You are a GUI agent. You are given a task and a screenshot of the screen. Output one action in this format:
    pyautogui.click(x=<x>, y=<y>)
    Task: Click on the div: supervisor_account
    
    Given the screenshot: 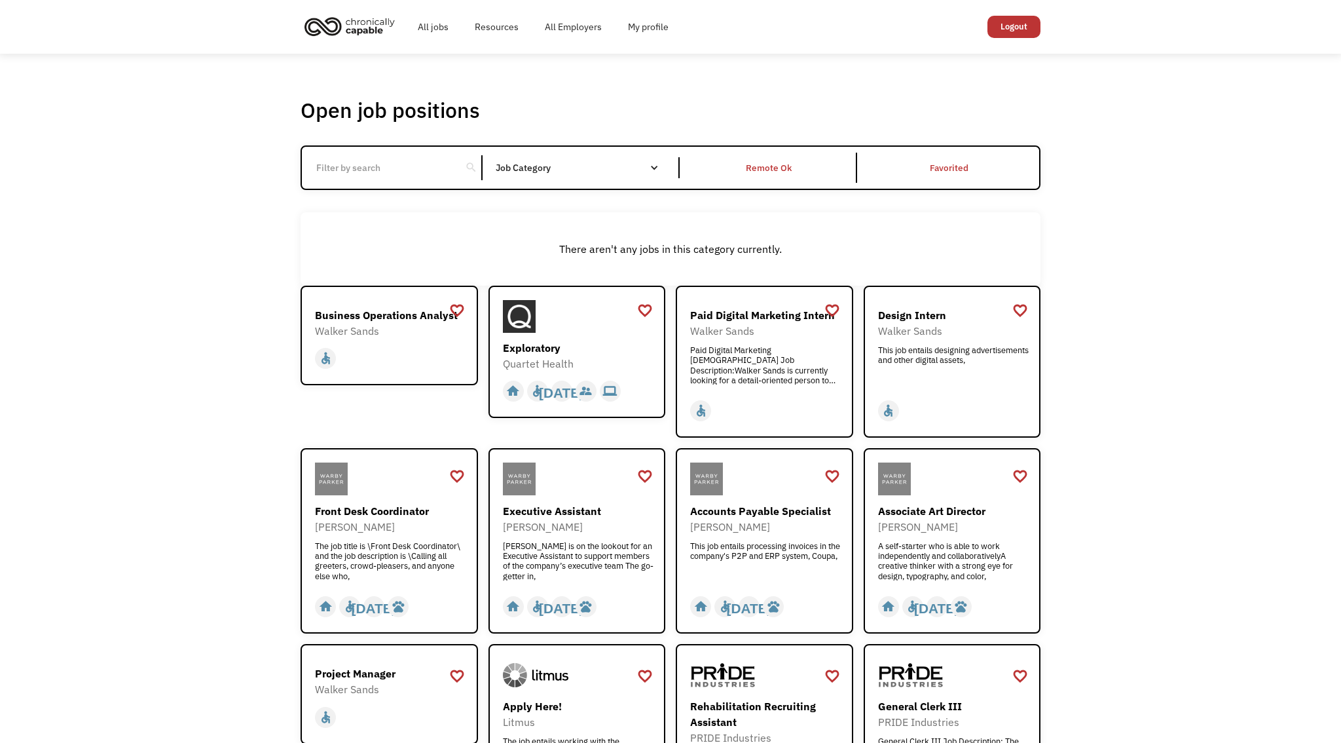 What is the action you would take?
    pyautogui.click(x=585, y=391)
    